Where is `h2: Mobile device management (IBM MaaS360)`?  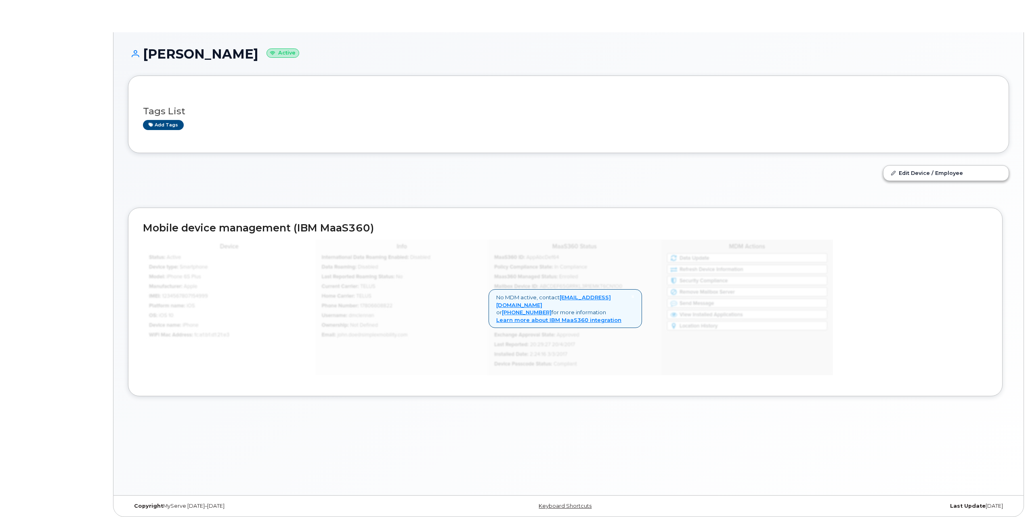 h2: Mobile device management (IBM MaaS360) is located at coordinates (565, 228).